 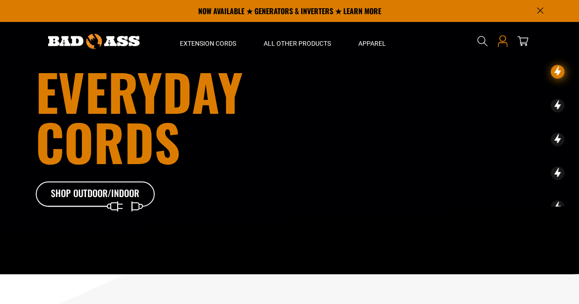 I want to click on summary: All Other Products, so click(x=297, y=41).